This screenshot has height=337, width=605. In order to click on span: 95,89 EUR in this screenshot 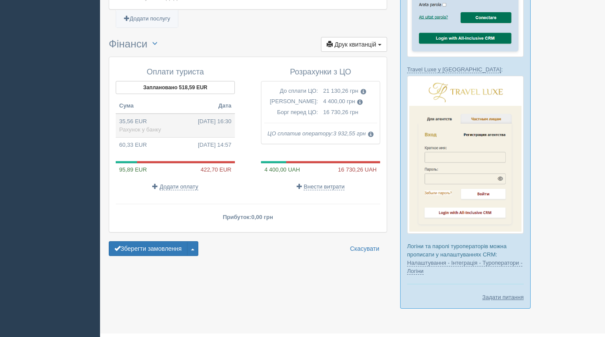, I will do `click(131, 169)`.